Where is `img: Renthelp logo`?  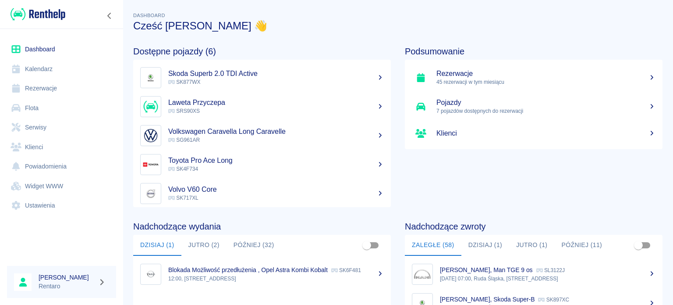
img: Renthelp logo is located at coordinates (38, 14).